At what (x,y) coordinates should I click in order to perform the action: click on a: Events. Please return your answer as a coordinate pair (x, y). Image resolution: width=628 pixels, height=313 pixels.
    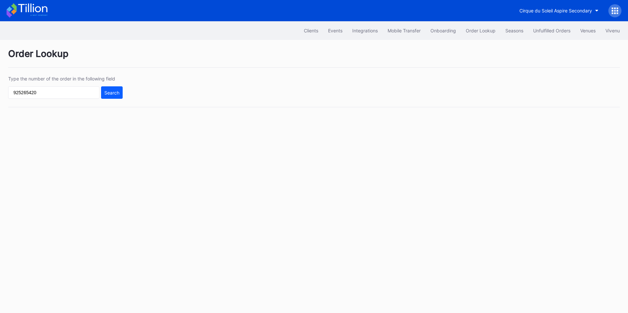
    Looking at the image, I should click on (335, 30).